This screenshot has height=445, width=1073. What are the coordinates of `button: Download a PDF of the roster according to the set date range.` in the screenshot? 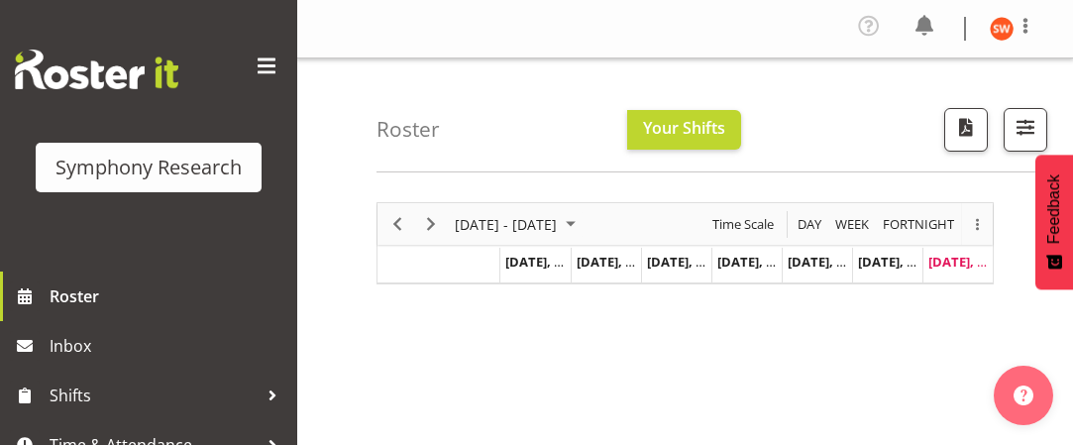 It's located at (966, 130).